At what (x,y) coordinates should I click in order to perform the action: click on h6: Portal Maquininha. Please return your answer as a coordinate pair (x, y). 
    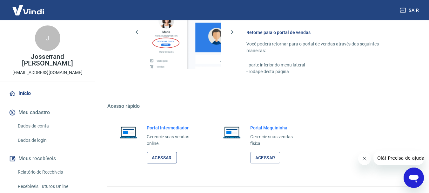
    Looking at the image, I should click on (277, 128).